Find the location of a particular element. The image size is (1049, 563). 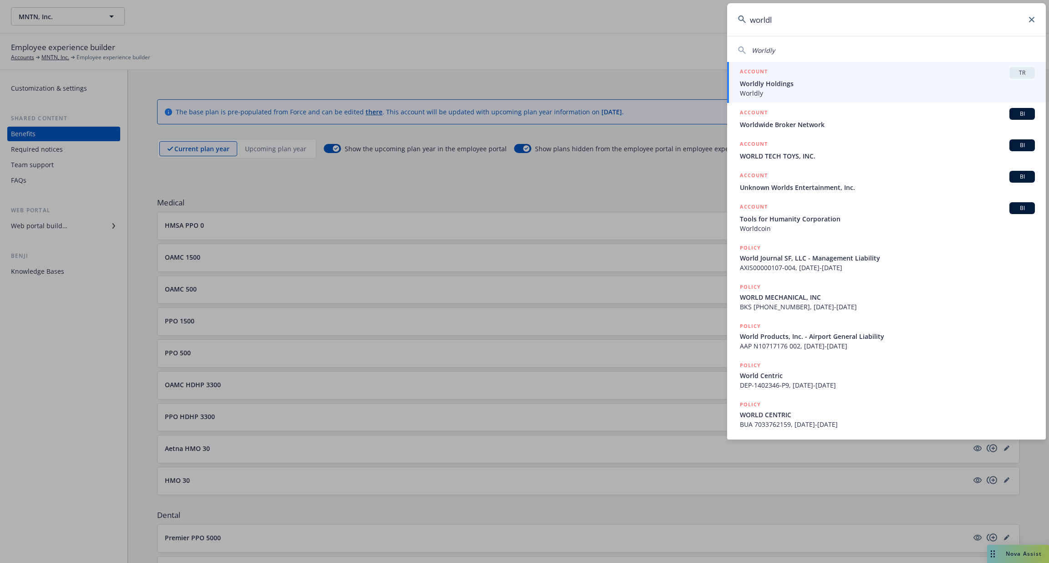

span: WORLD CENTRIC is located at coordinates (887, 414).